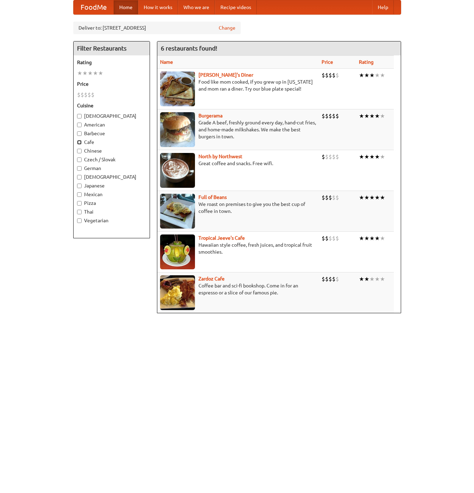  Describe the element at coordinates (238, 208) in the screenshot. I see `p: We roast on premises to give you the best cup of coffee in town.` at that location.